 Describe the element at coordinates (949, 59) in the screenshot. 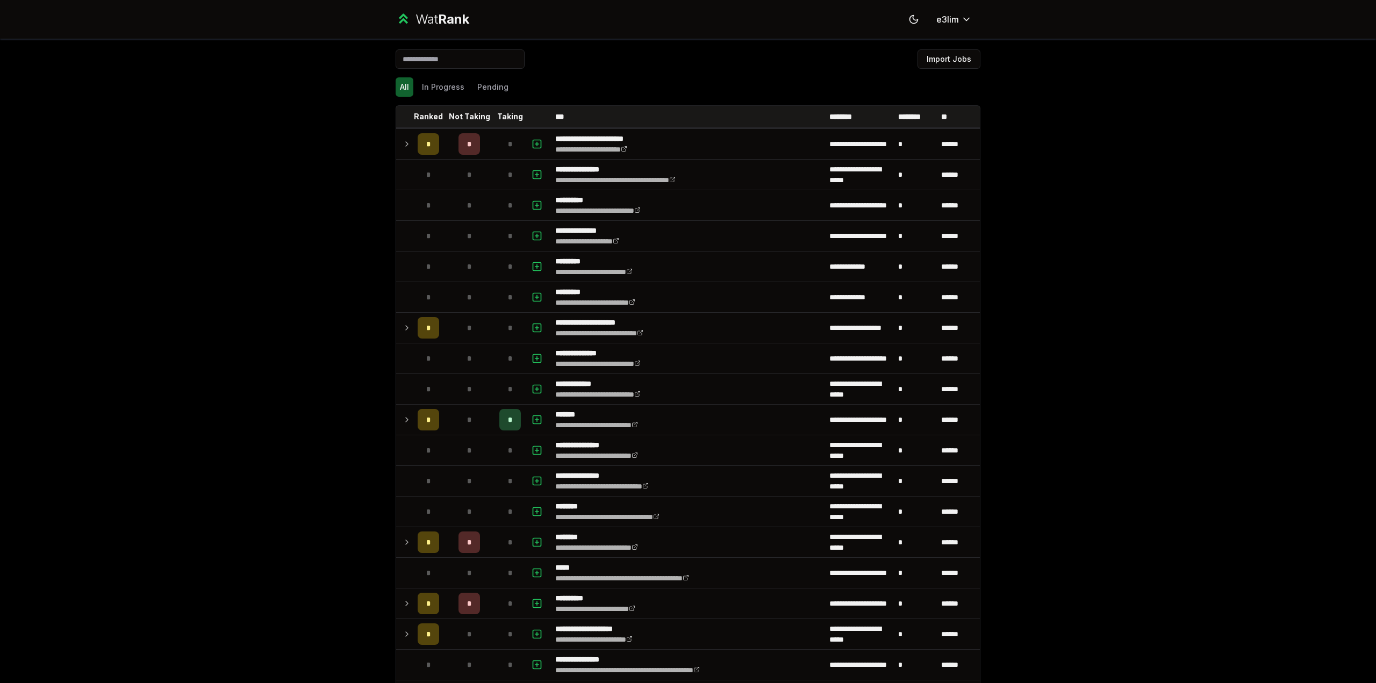

I see `button: Import Jobs` at that location.